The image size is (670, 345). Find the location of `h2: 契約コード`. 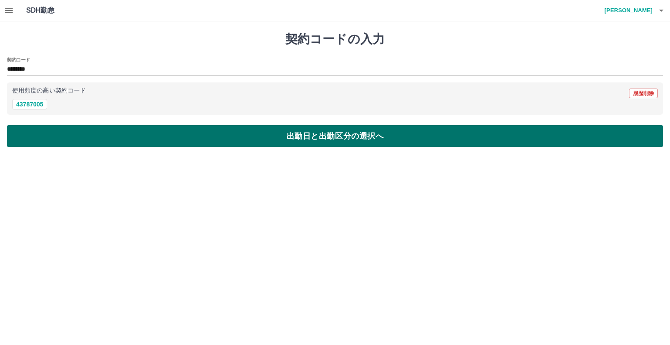

h2: 契約コード is located at coordinates (18, 60).